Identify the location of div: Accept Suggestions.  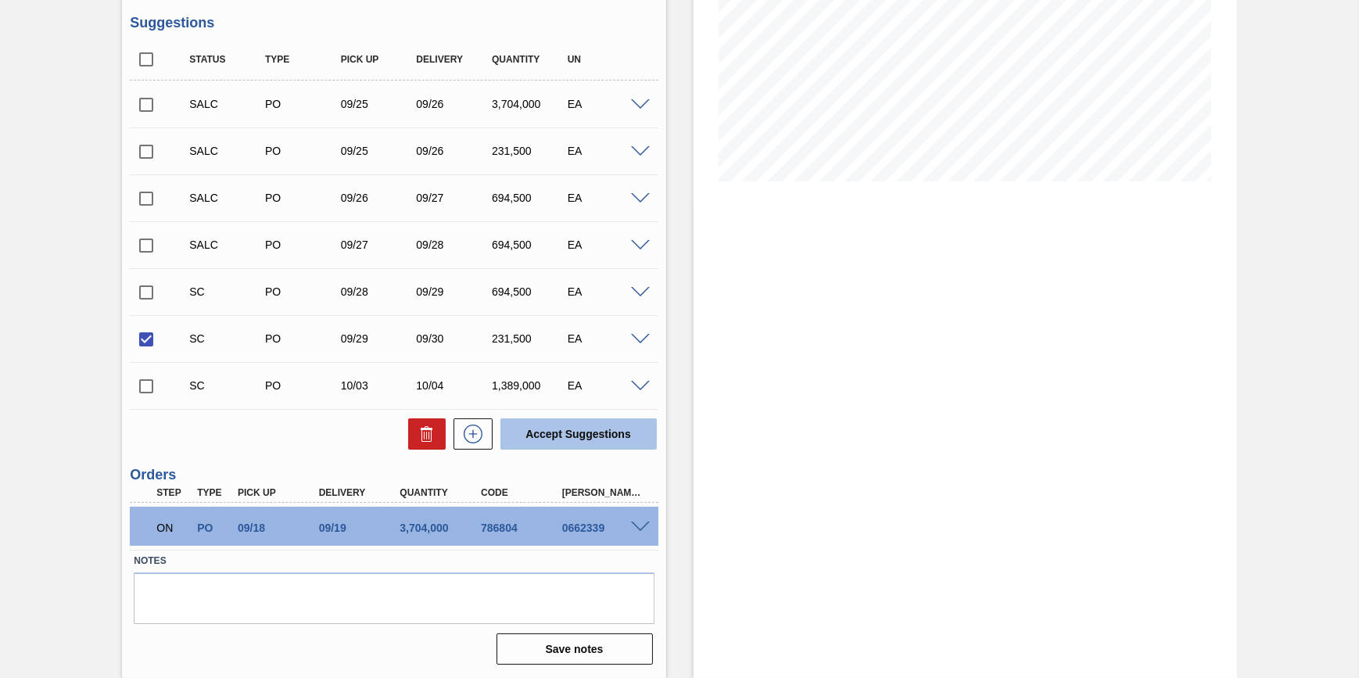
(575, 434).